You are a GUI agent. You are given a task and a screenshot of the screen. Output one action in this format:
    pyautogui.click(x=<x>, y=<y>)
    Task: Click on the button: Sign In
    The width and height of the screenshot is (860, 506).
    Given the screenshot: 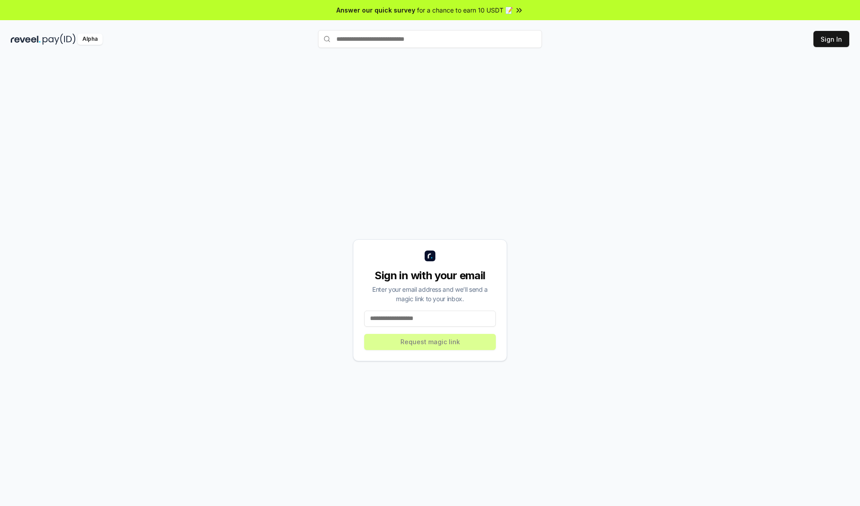 What is the action you would take?
    pyautogui.click(x=831, y=39)
    